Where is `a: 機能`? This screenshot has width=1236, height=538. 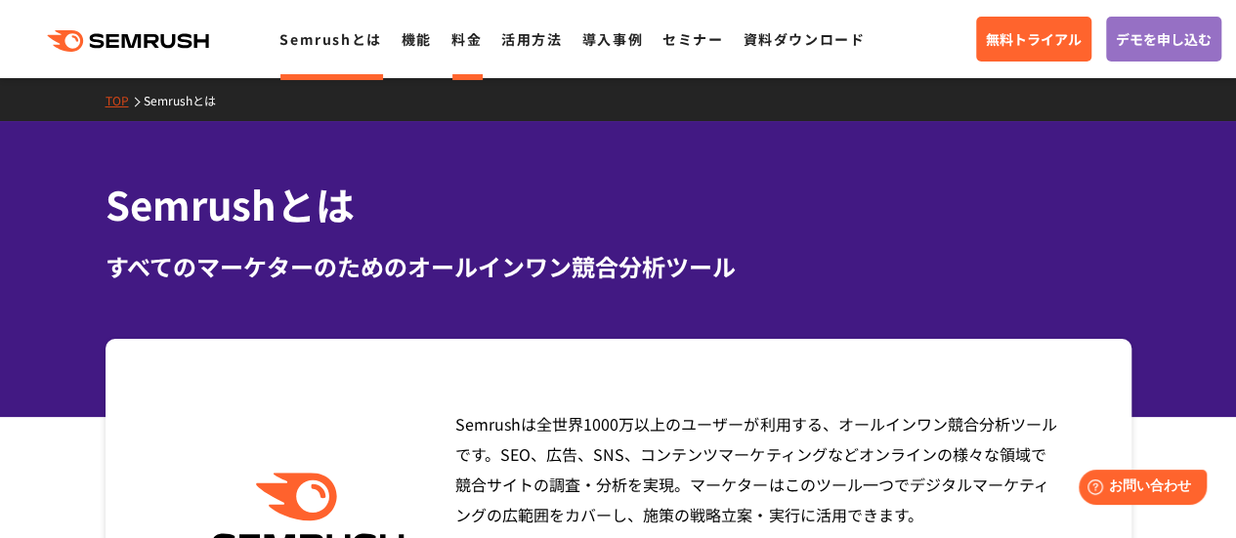
a: 機能 is located at coordinates (416, 39).